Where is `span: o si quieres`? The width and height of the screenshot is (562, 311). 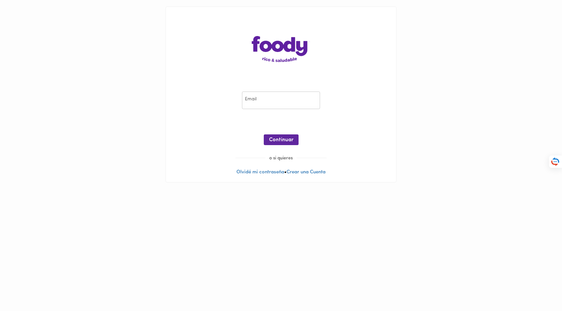
span: o si quieres is located at coordinates (281, 158).